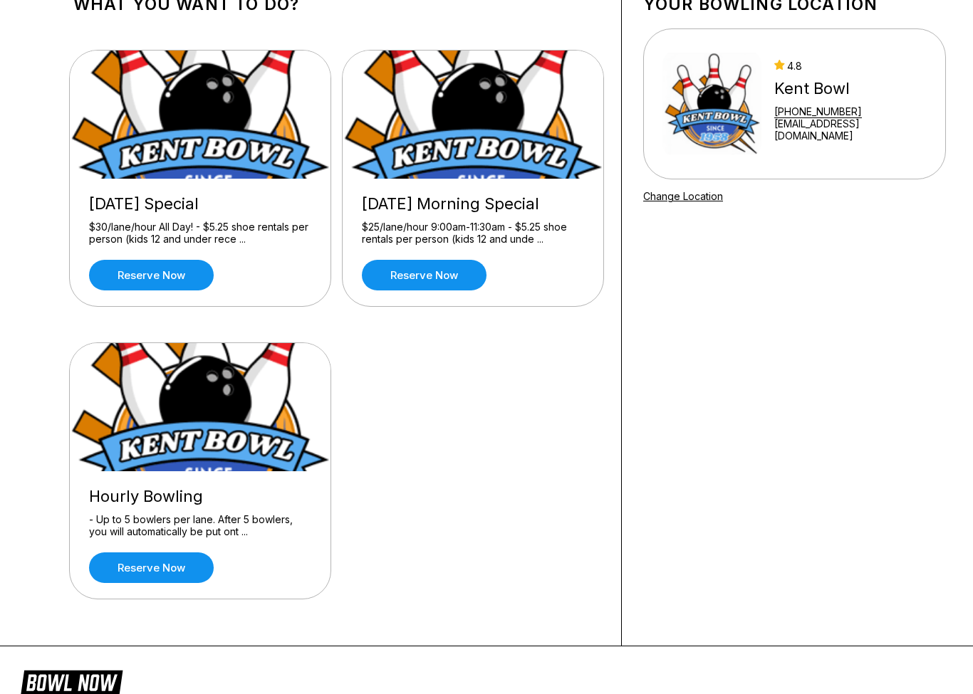 The image size is (973, 694). Describe the element at coordinates (683, 196) in the screenshot. I see `a: Change Location` at that location.